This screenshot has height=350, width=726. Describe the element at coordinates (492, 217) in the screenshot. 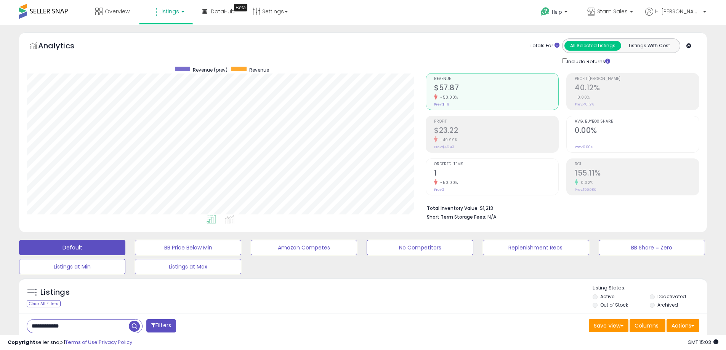

I see `span: N/A` at that location.